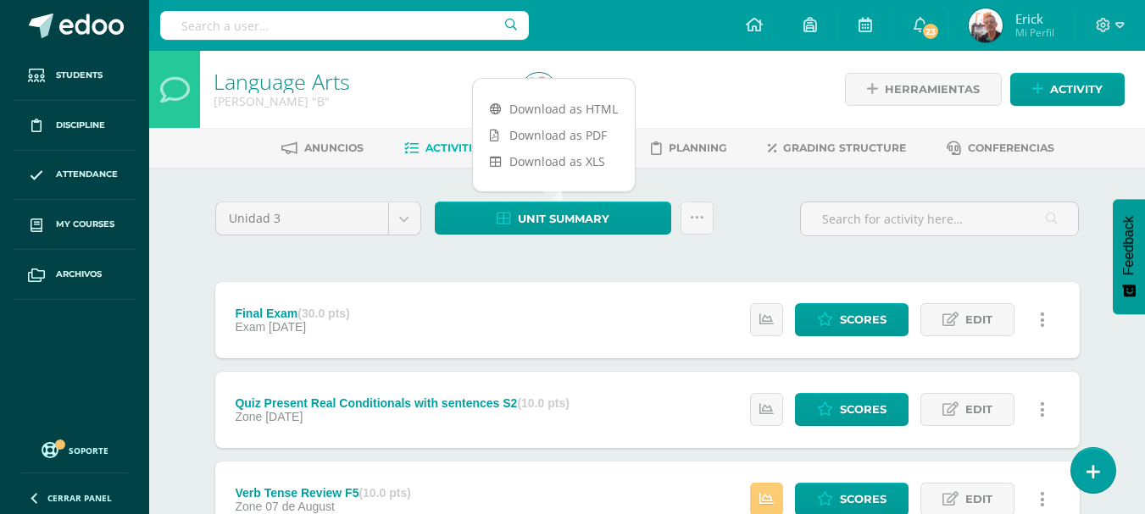 Image resolution: width=1145 pixels, height=514 pixels. Describe the element at coordinates (334, 147) in the screenshot. I see `span: Anuncios` at that location.